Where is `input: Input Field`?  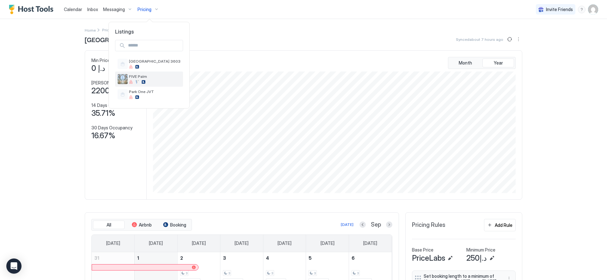 input: Input Field is located at coordinates (154, 46).